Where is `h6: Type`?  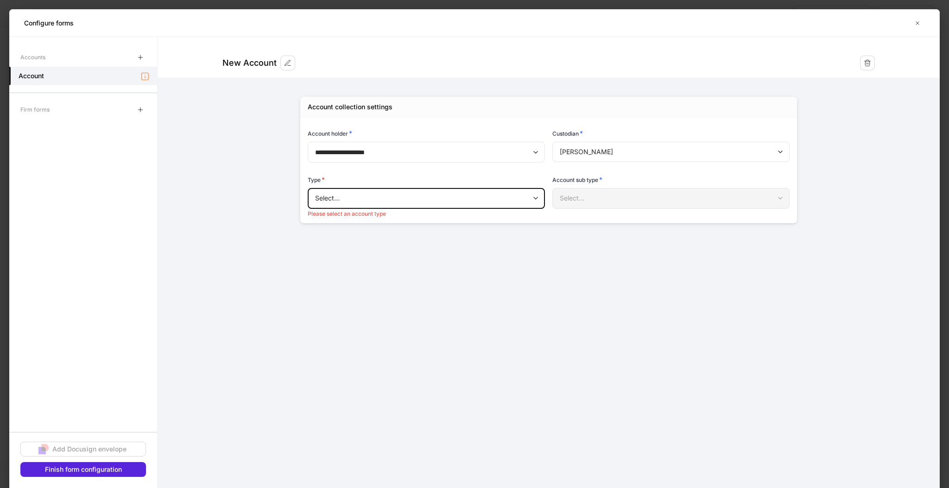 h6: Type is located at coordinates (316, 180).